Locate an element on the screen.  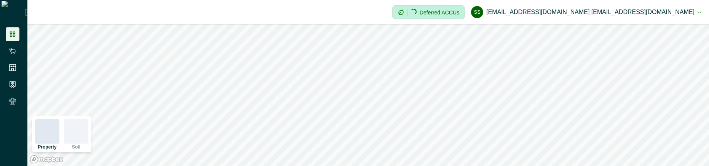
img: Logo is located at coordinates (13, 12).